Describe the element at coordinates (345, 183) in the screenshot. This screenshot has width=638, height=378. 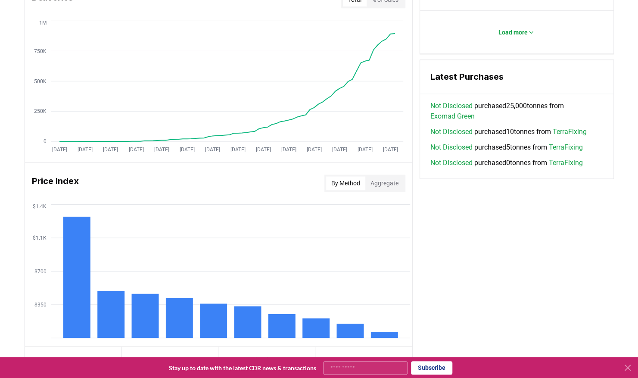
I see `button: By Method` at that location.